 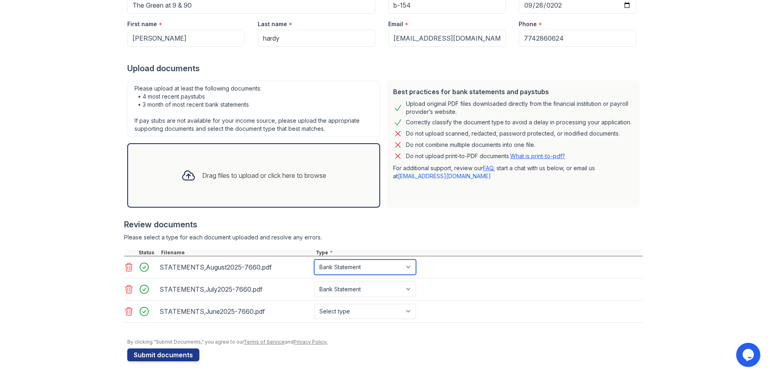 I want to click on div: STATEMENTS,August2025-7660.pdf, so click(x=235, y=267).